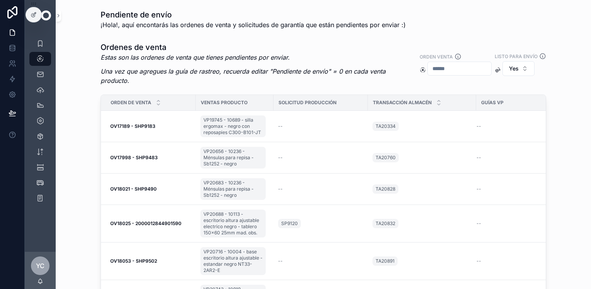 The width and height of the screenshot is (591, 289). I want to click on span: TA20891, so click(385, 261).